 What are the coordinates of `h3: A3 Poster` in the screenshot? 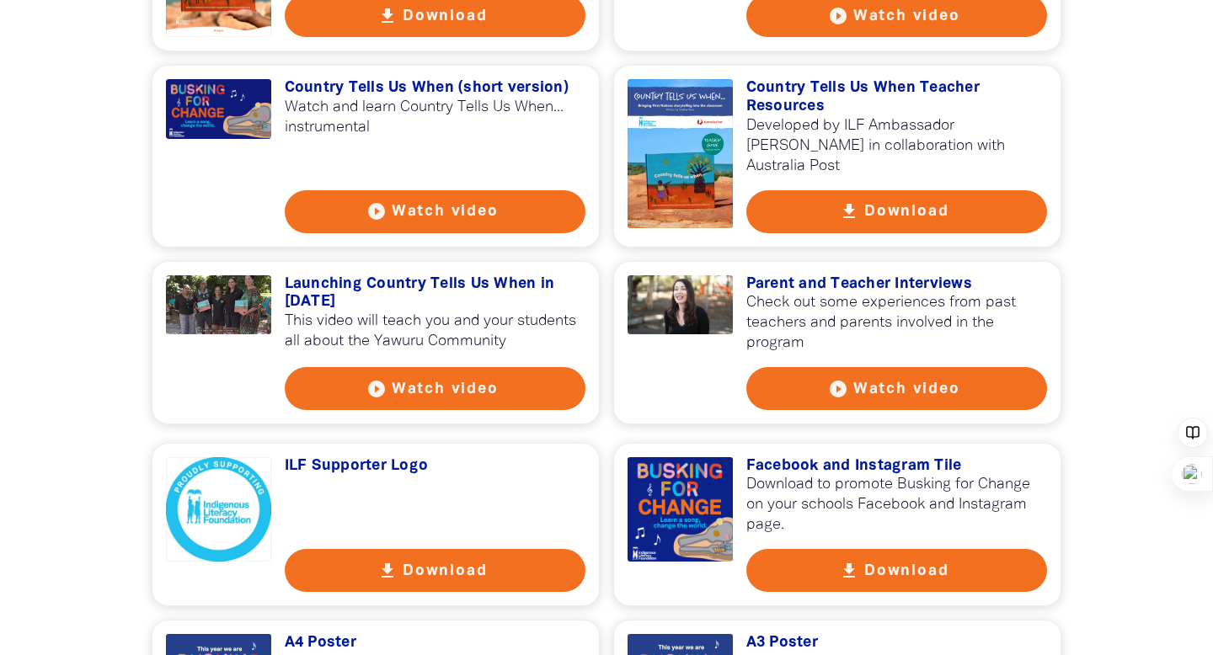 It's located at (897, 643).